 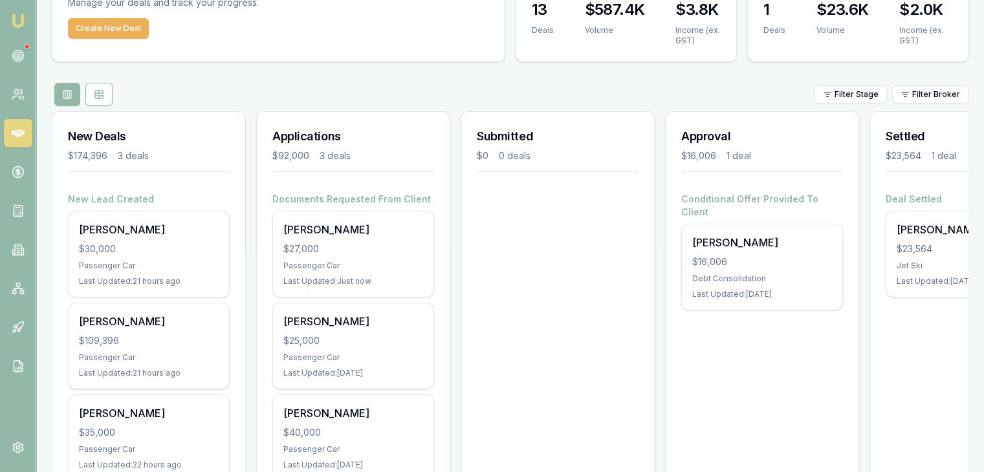 I want to click on h3: Approval, so click(x=762, y=136).